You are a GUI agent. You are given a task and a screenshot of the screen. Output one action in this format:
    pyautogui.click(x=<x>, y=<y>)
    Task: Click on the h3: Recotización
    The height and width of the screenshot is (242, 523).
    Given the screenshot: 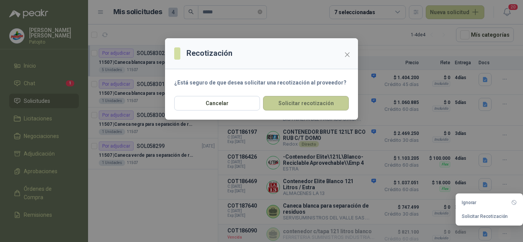 What is the action you would take?
    pyautogui.click(x=209, y=53)
    